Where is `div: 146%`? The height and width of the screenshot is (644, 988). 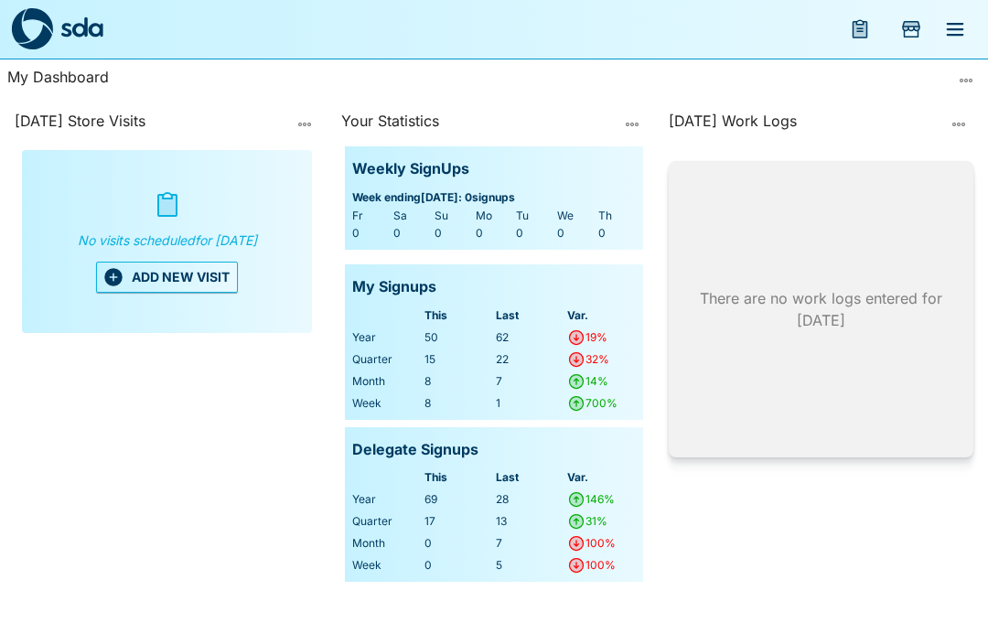 div: 146% is located at coordinates (600, 500).